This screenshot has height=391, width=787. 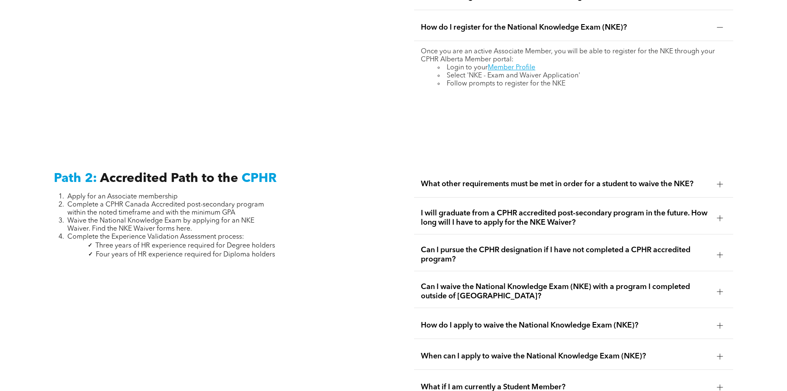 I want to click on li: Follow prompts to register for the NKE, so click(x=582, y=84).